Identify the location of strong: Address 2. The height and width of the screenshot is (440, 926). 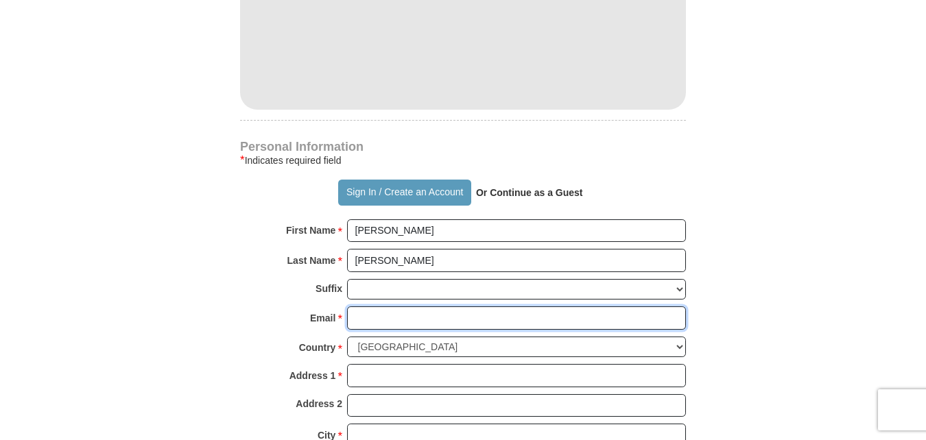
(319, 404).